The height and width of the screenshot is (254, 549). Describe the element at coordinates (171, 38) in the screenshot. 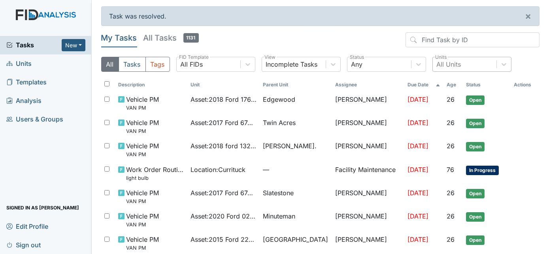

I see `h5: All Tasks` at that location.